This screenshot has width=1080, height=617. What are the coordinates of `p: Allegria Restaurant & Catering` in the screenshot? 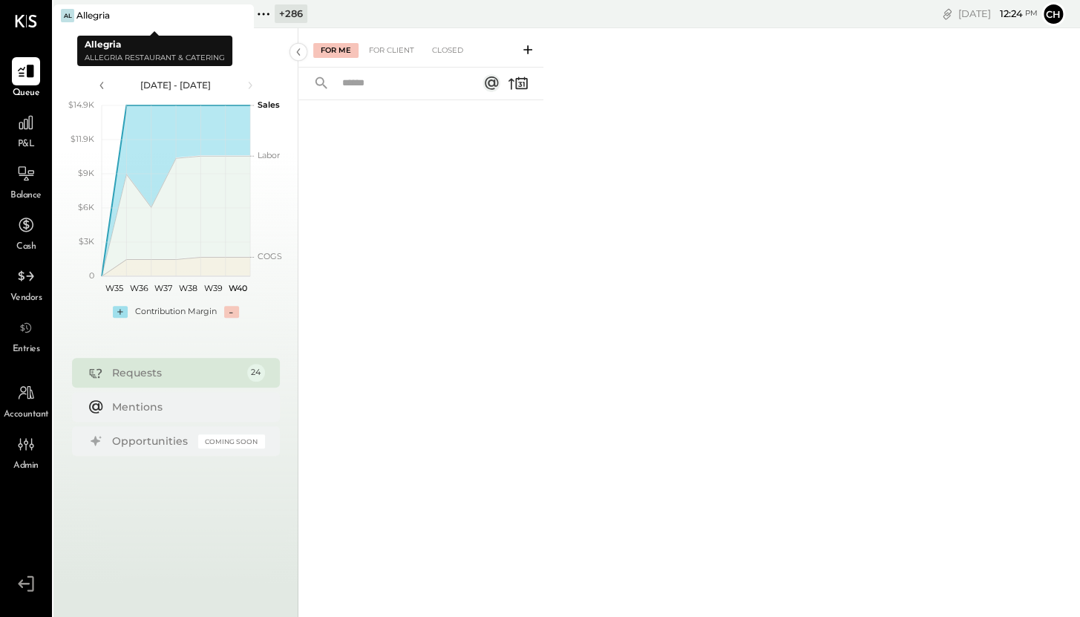 It's located at (154, 58).